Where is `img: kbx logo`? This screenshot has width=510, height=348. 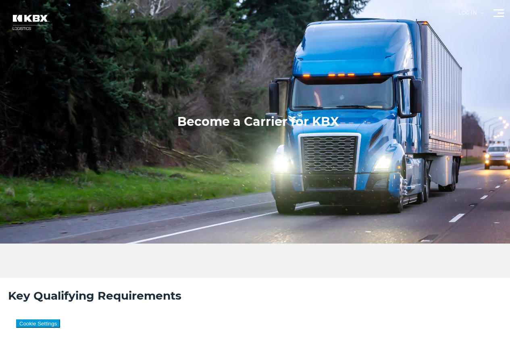 img: kbx logo is located at coordinates (30, 22).